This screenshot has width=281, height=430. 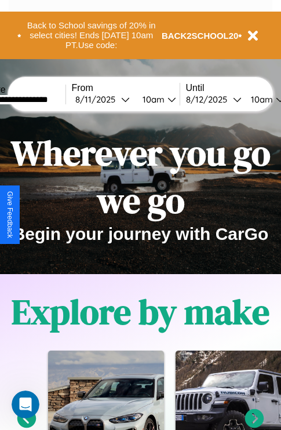 What do you see at coordinates (126, 88) in the screenshot?
I see `label: From` at bounding box center [126, 88].